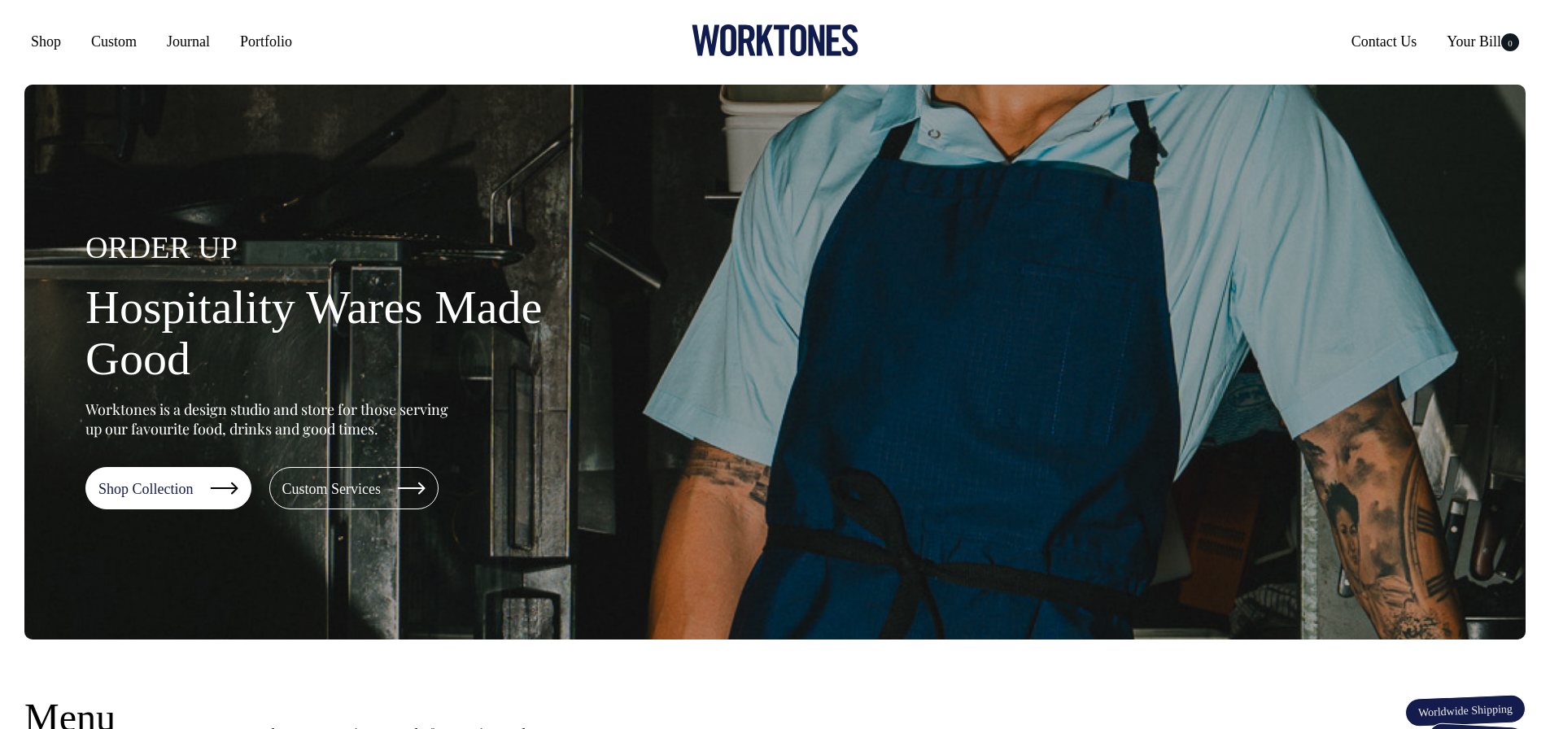 Image resolution: width=1550 pixels, height=729 pixels. What do you see at coordinates (1464, 711) in the screenshot?
I see `span: Worldwide Shipping` at bounding box center [1464, 711].